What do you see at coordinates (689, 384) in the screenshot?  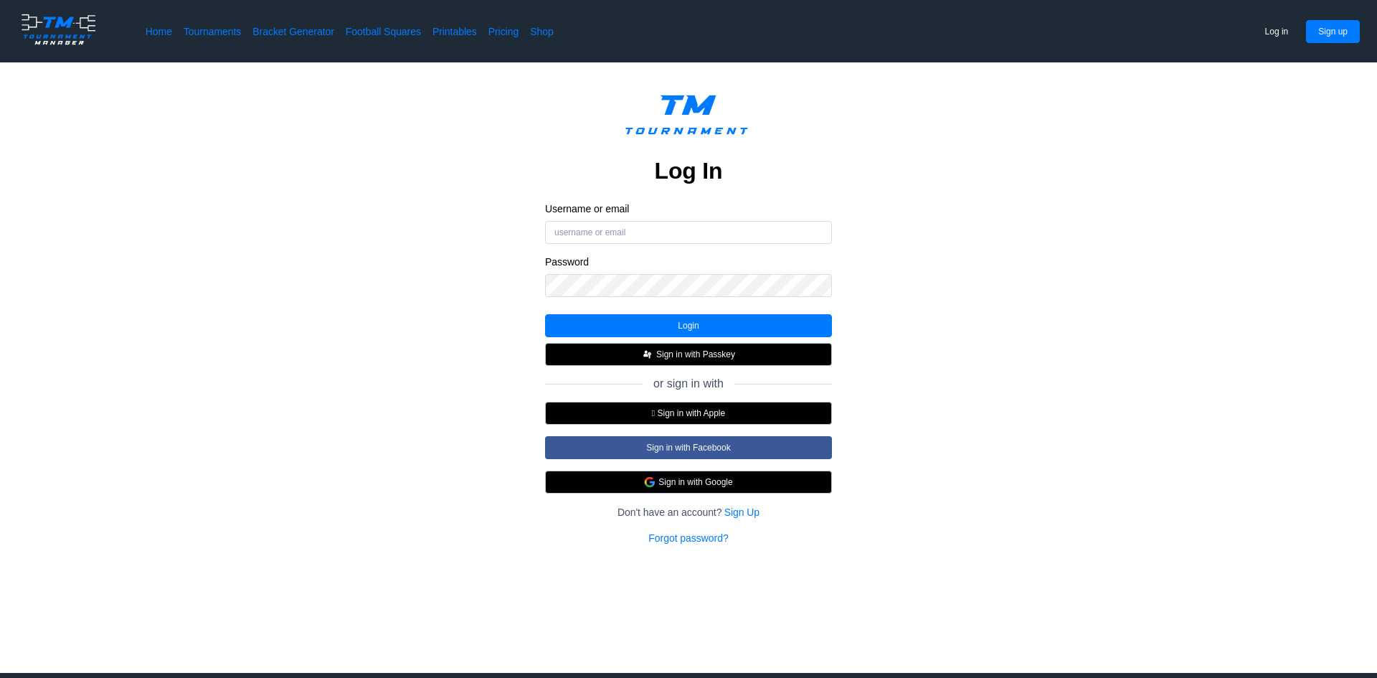 I see `span: or sign in with` at bounding box center [689, 384].